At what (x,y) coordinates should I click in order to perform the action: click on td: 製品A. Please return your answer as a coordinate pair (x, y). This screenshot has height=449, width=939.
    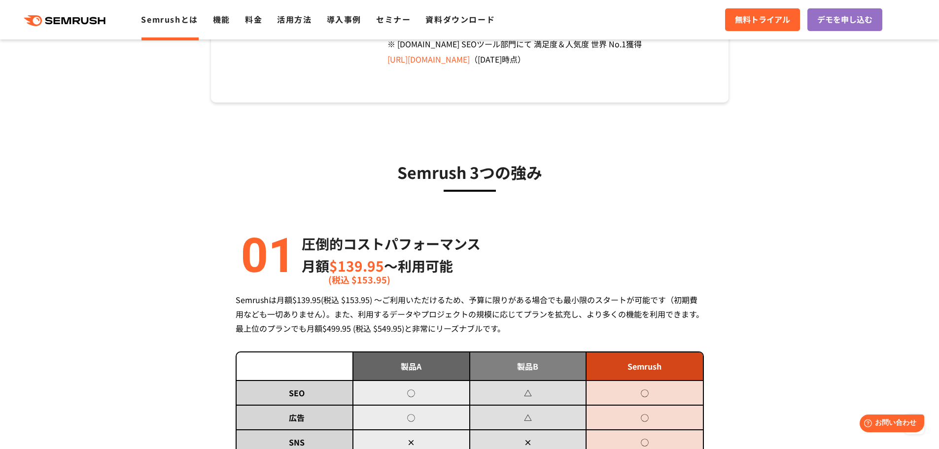
    Looking at the image, I should click on (411, 366).